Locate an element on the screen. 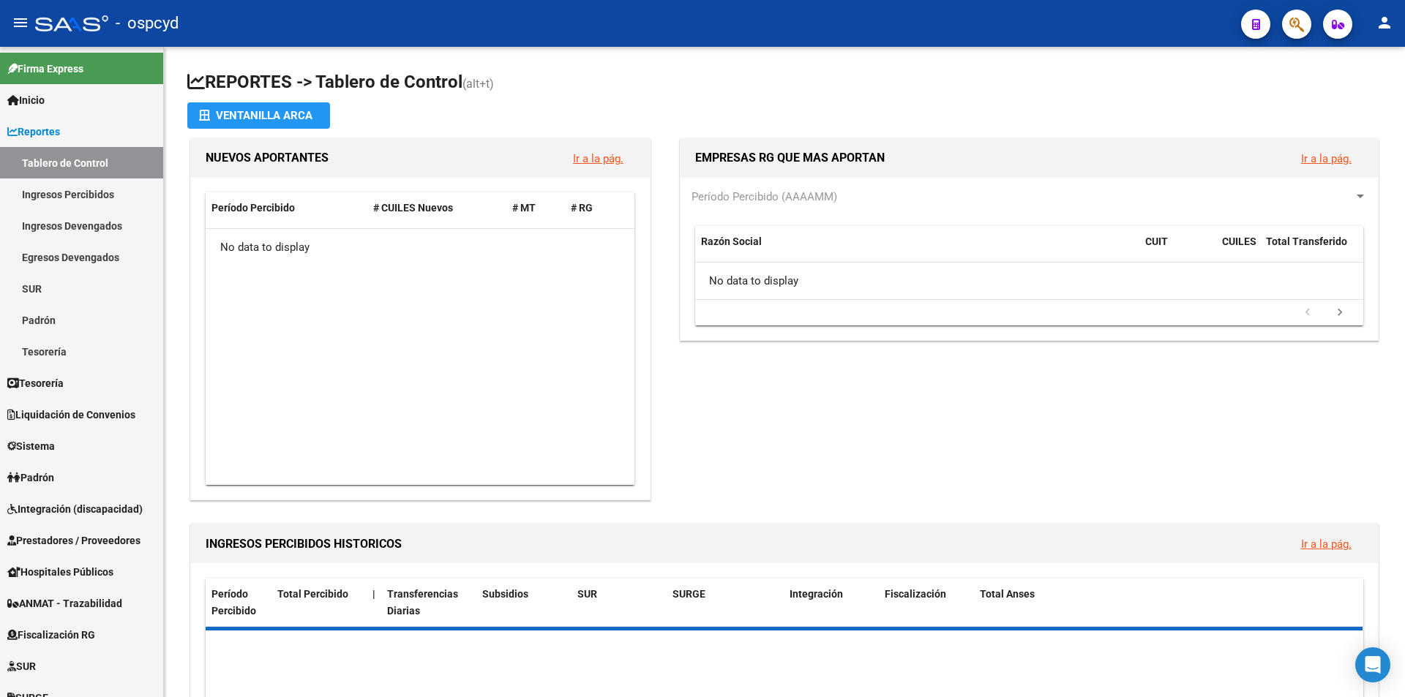 This screenshot has width=1405, height=697. span: Fiscalización is located at coordinates (915, 594).